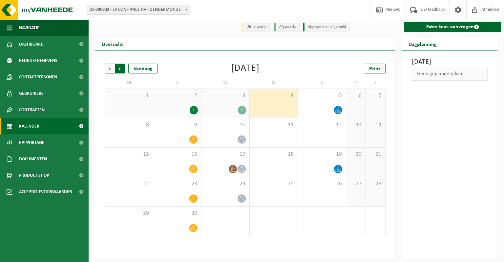 Image resolution: width=504 pixels, height=262 pixels. Describe the element at coordinates (29, 28) in the screenshot. I see `span: Navigatie` at that location.